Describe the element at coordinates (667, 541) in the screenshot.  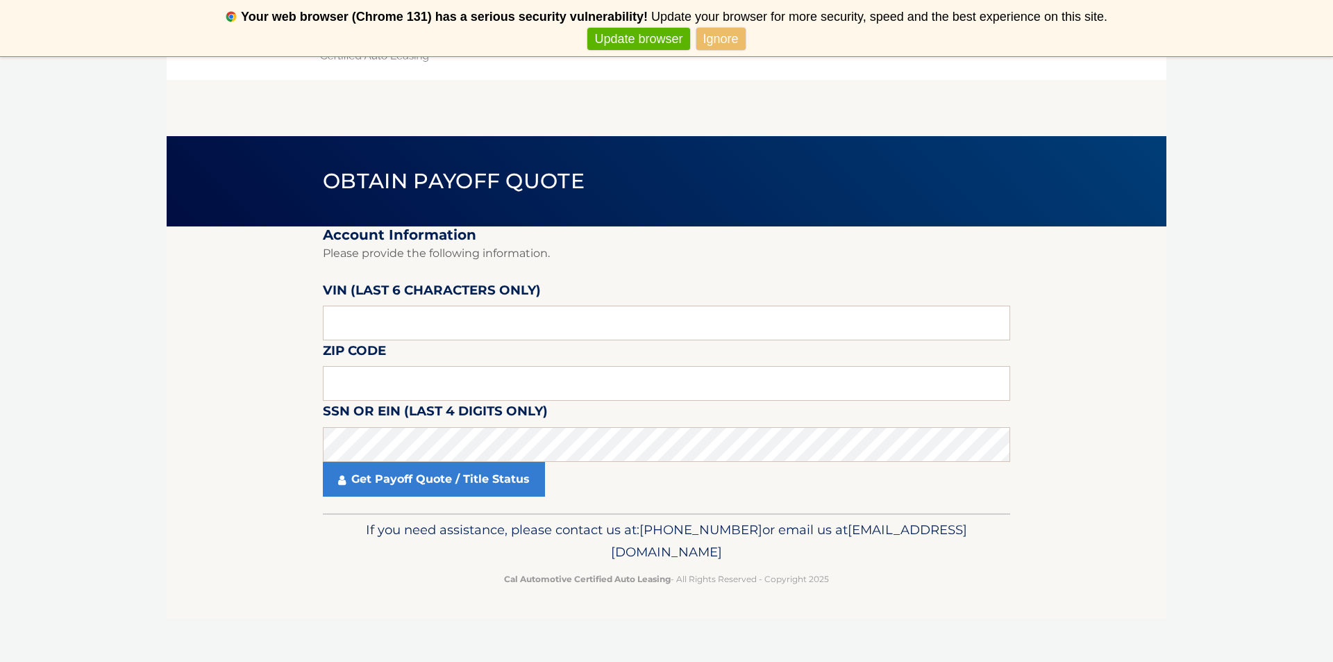
I see `p: If you need assistance, please contact us at: or email us at` at that location.